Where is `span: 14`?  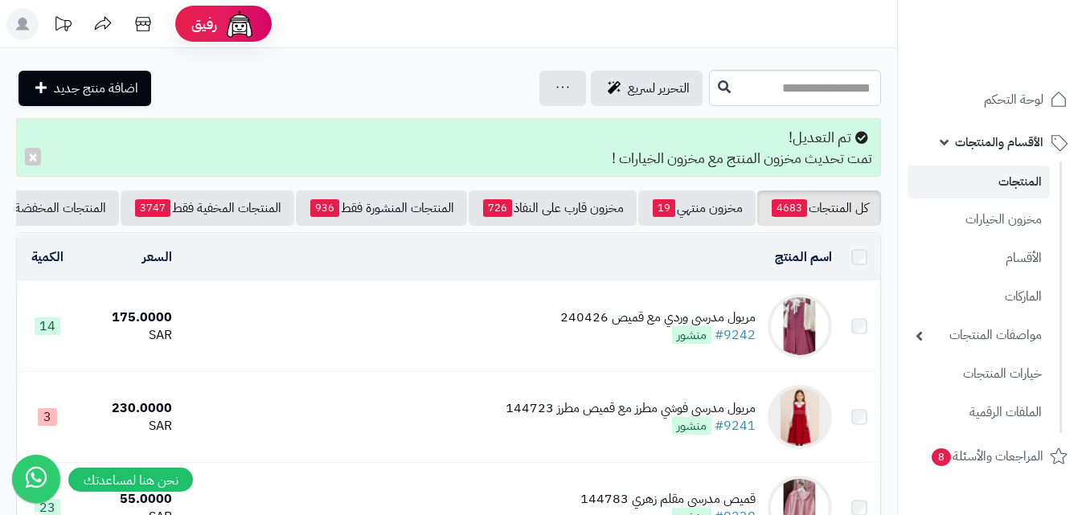 span: 14 is located at coordinates (47, 326).